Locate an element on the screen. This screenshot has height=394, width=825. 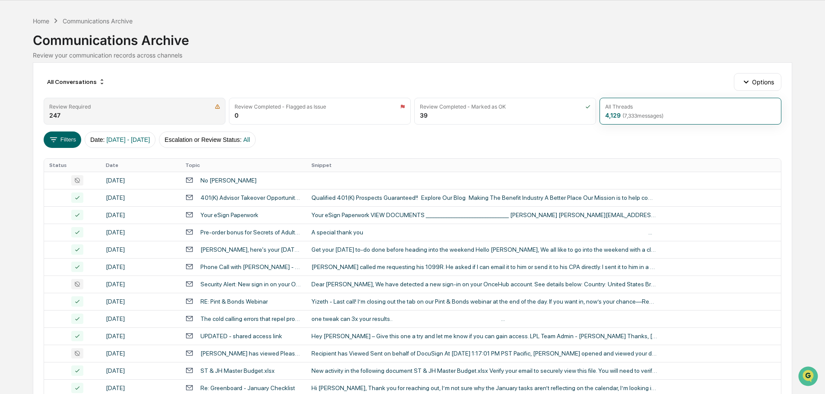
button: Open customer support is located at coordinates (11, 11).